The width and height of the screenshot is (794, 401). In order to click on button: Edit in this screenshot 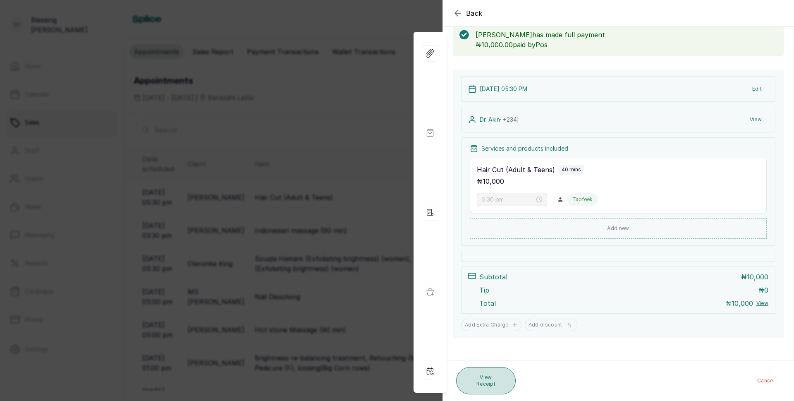, I will do `click(757, 89)`.